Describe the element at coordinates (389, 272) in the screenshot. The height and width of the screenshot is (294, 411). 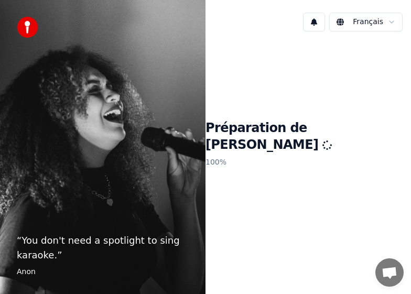
I see `a: Ouvrir le chat` at that location.